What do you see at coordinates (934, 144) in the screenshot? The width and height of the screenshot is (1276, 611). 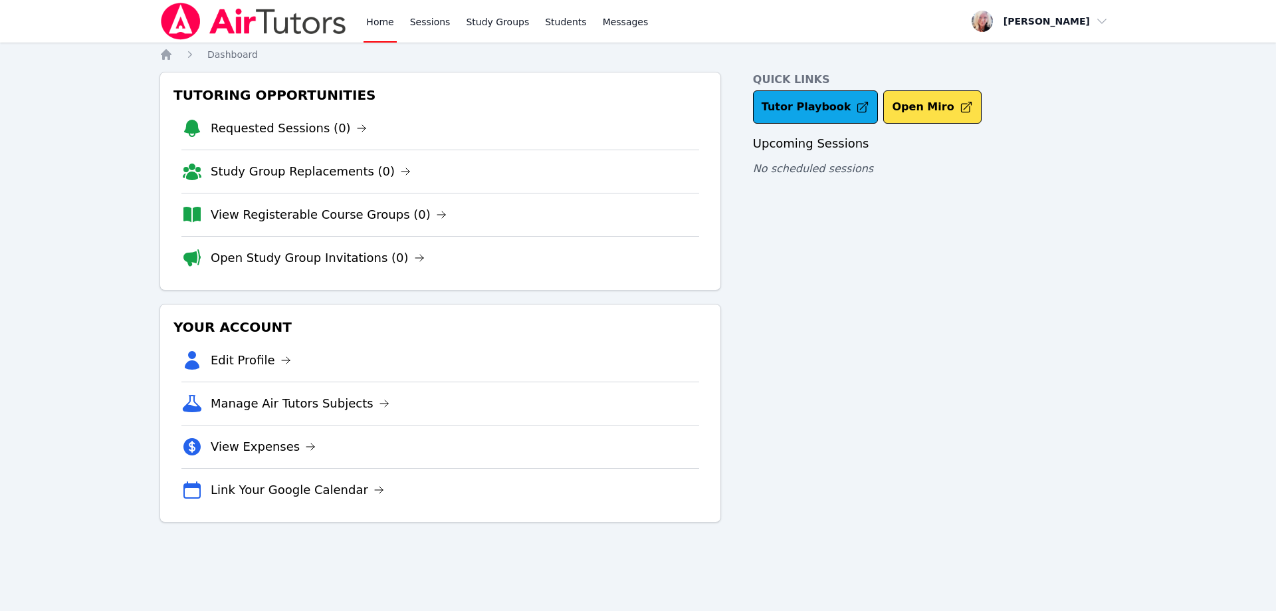 I see `h3: Upcoming Sessions` at bounding box center [934, 144].